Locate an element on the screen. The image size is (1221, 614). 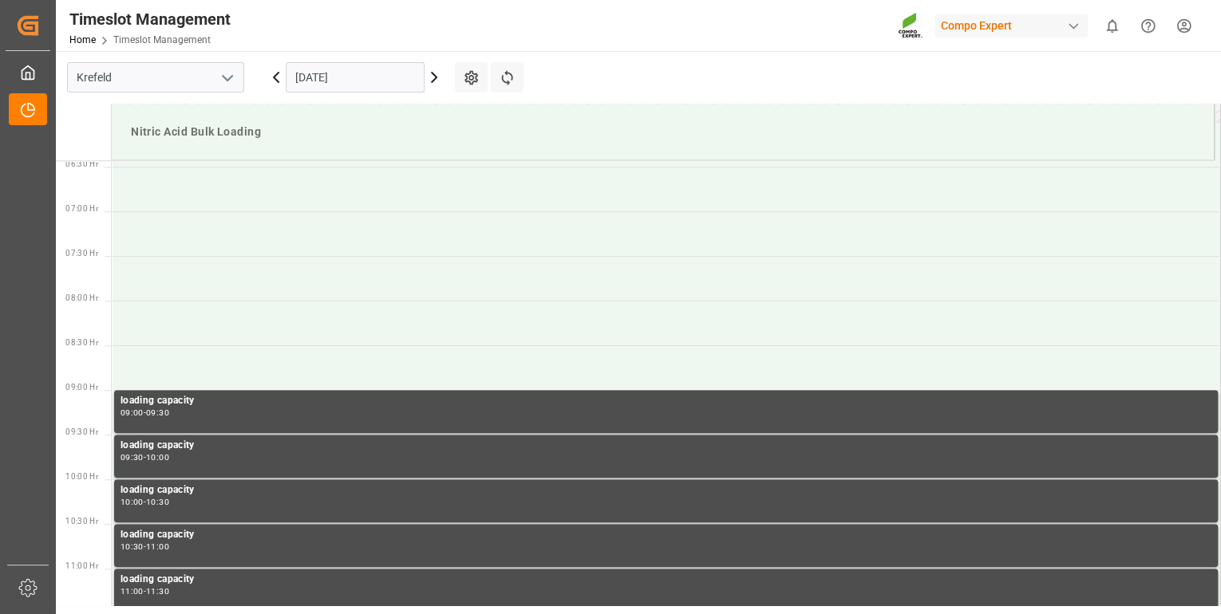
a: Home is located at coordinates (82, 40).